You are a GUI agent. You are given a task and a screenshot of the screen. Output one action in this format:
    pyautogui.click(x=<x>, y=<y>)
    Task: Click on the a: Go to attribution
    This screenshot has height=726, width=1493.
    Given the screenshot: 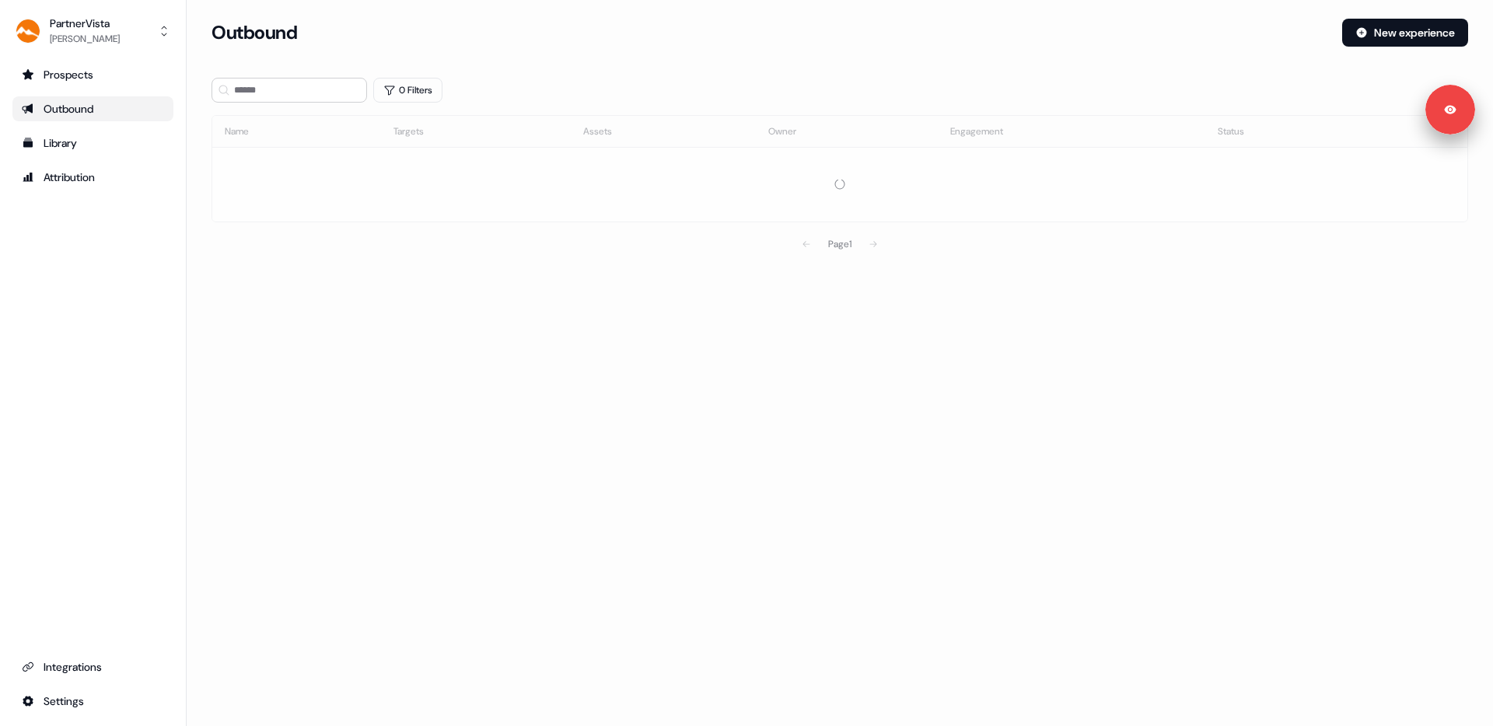 What is the action you would take?
    pyautogui.click(x=93, y=177)
    